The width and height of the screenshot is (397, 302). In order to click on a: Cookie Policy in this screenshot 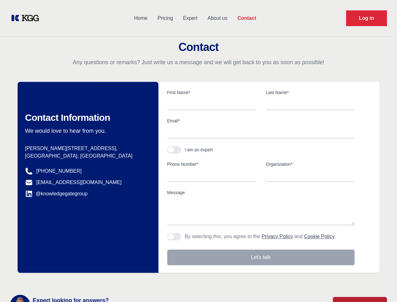, I will do `click(319, 236)`.